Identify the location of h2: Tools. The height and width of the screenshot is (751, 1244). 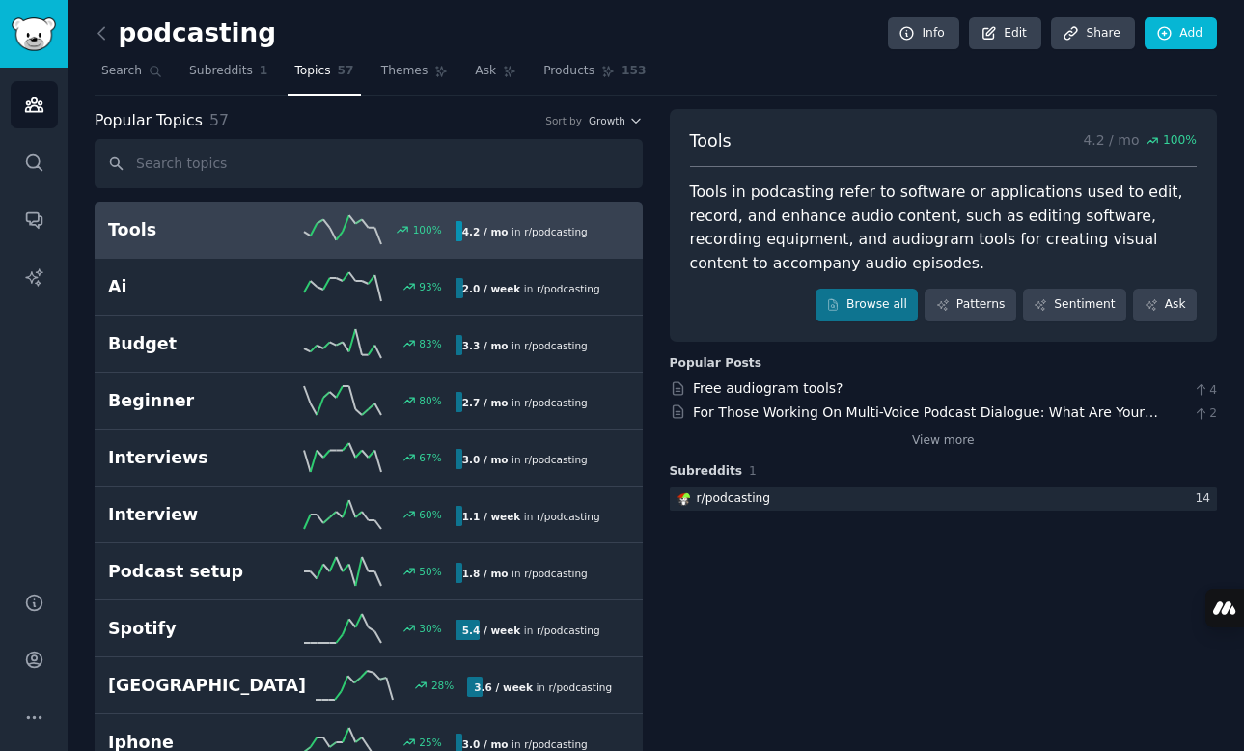
(195, 230).